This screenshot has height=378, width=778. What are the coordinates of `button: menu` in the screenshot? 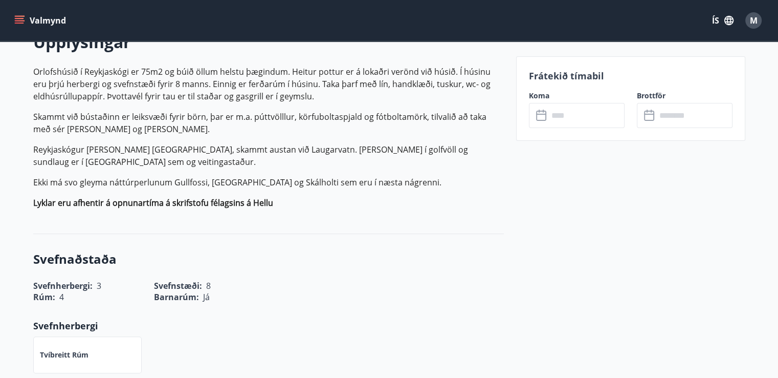 It's located at (41, 20).